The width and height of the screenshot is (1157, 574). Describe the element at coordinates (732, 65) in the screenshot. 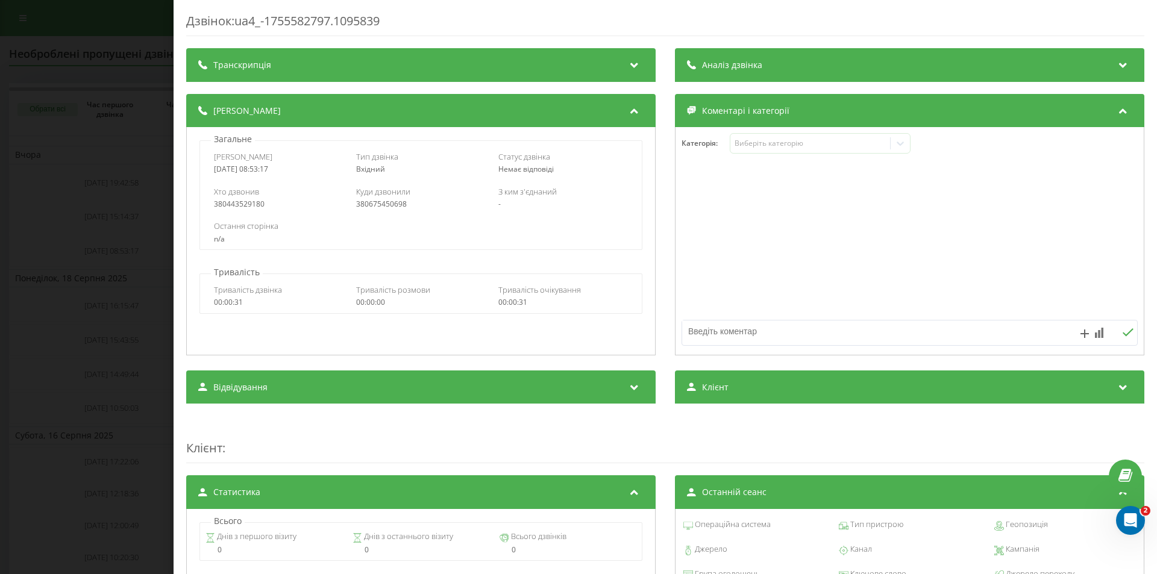

I see `span: Аналіз дзвінка` at that location.